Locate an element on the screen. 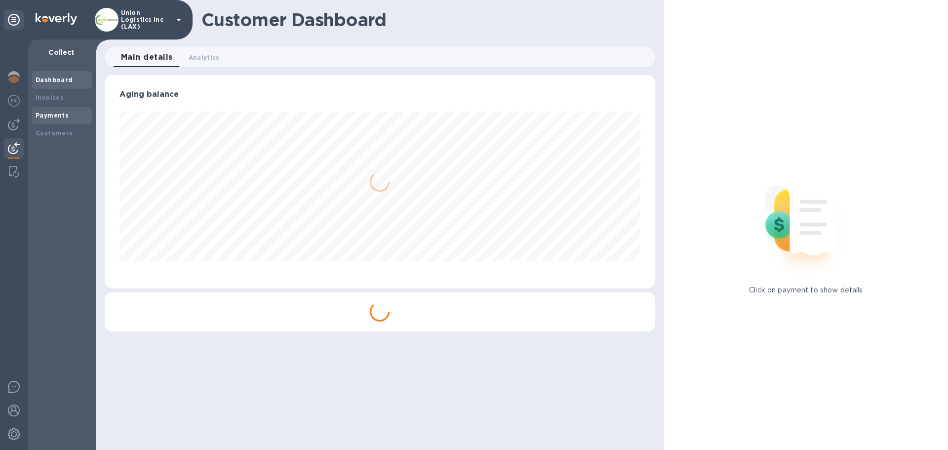 This screenshot has width=948, height=450. p: Union Logistics Inc (LAX) is located at coordinates (146, 20).